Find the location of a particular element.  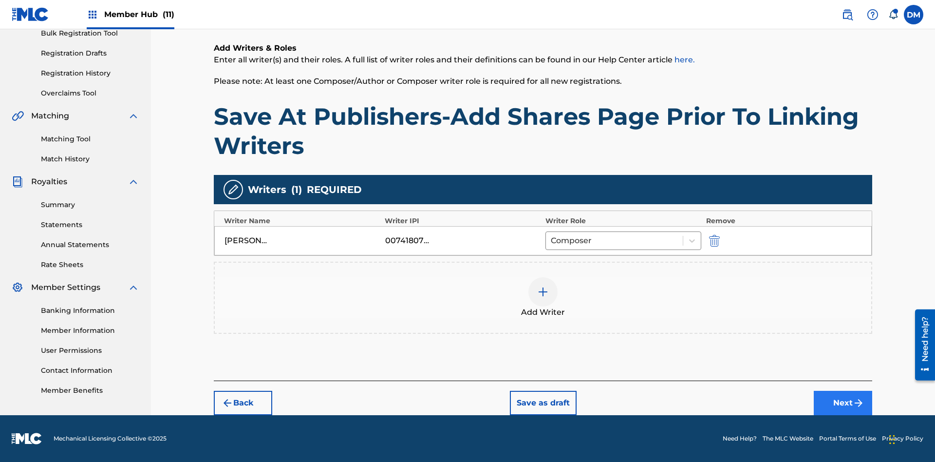

span: Matching is located at coordinates (50, 116).